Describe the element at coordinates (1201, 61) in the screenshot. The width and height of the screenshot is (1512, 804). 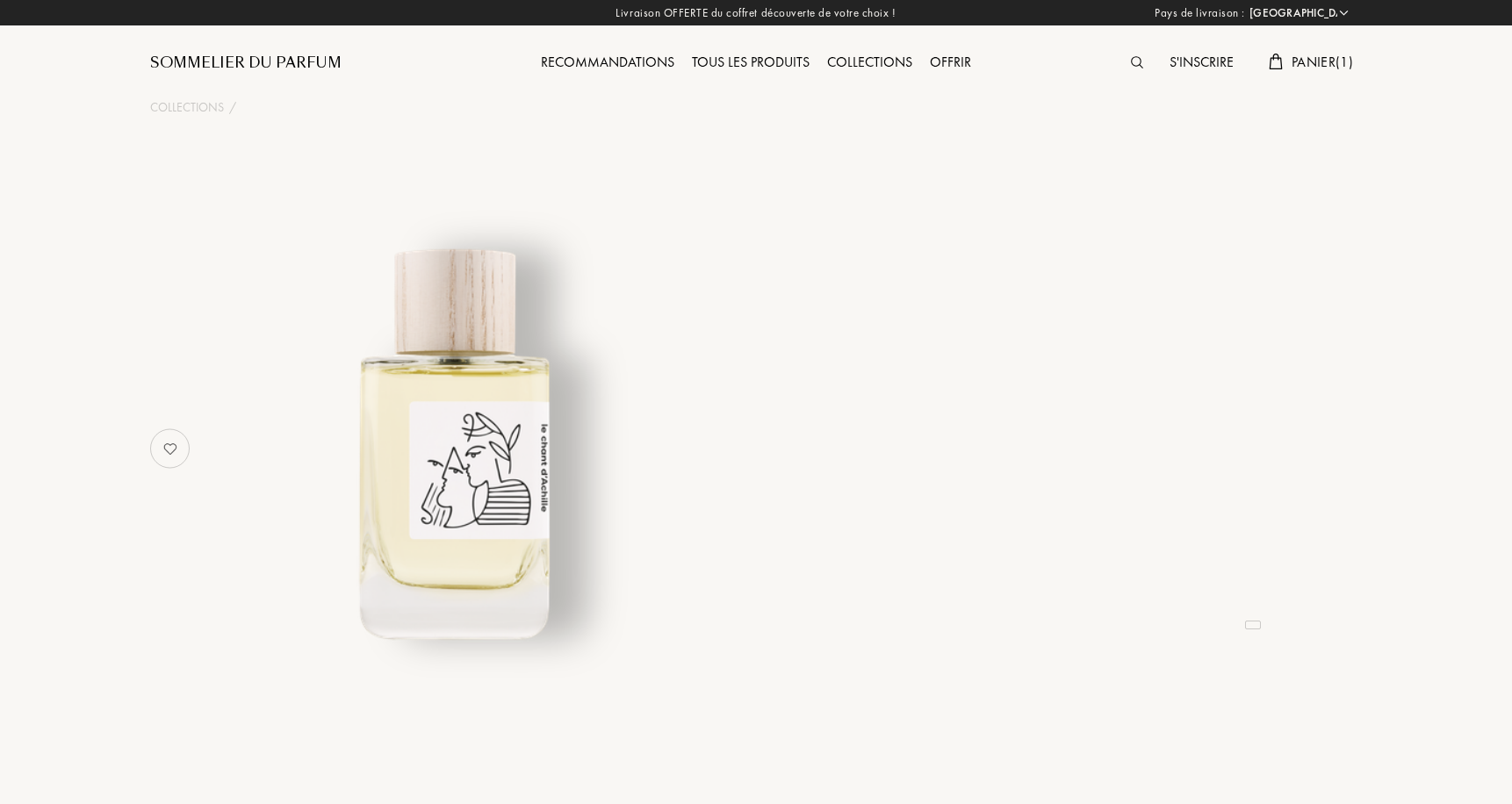
I see `a: S'inscrire` at that location.